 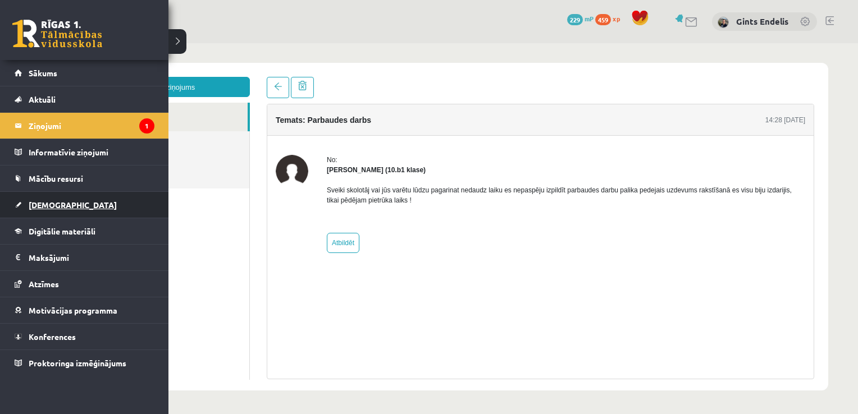 What do you see at coordinates (84, 231) in the screenshot?
I see `a: Digitālie materiāli` at bounding box center [84, 231].